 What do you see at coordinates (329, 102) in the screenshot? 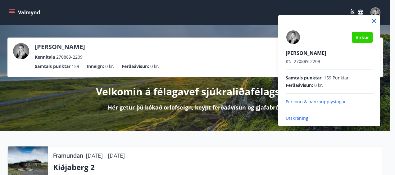
I see `p: Persónu & bankaupplýsingar` at bounding box center [329, 102].